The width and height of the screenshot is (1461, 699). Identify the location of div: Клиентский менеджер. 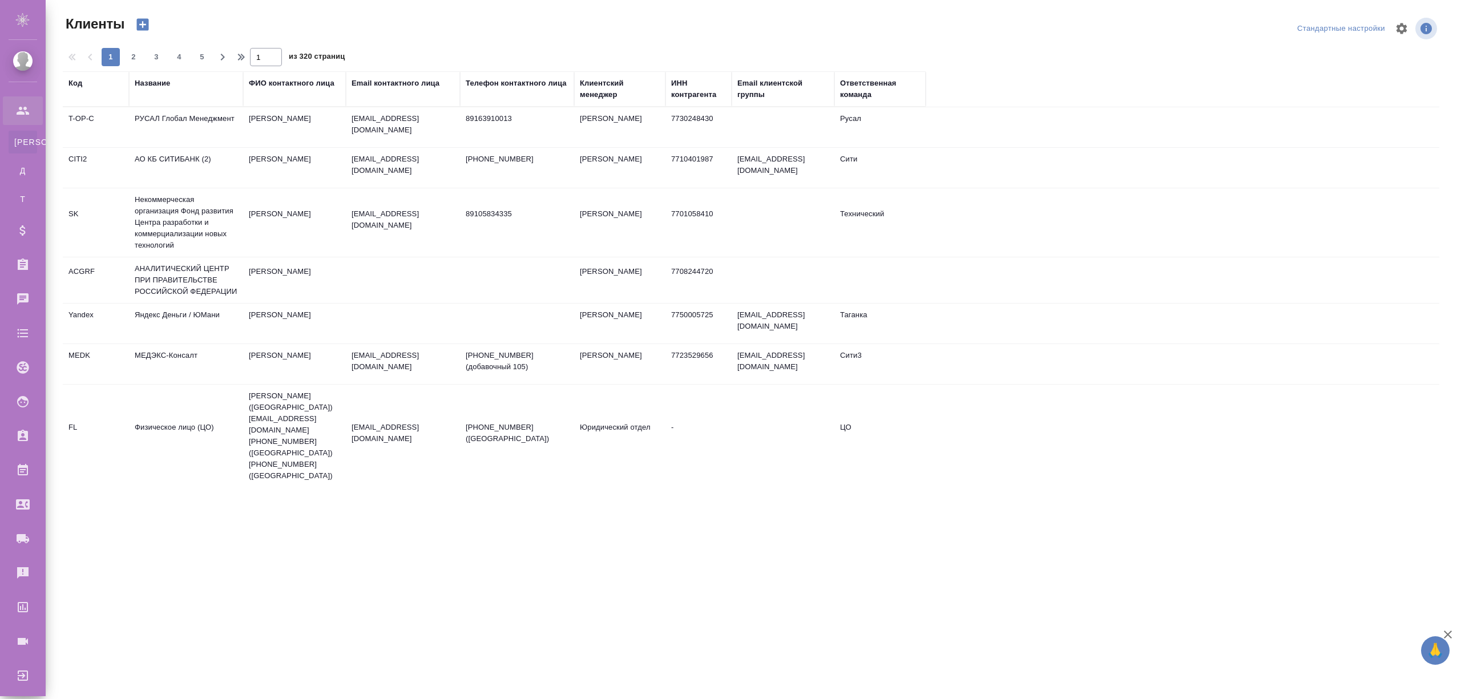
(620, 89).